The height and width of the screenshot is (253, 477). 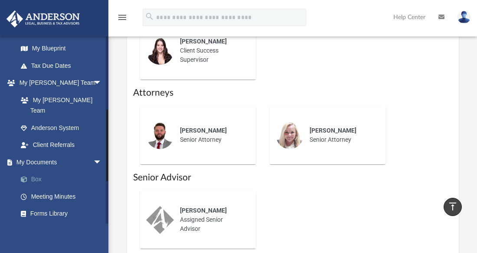 What do you see at coordinates (63, 66) in the screenshot?
I see `a: Tax Due Dates` at bounding box center [63, 66].